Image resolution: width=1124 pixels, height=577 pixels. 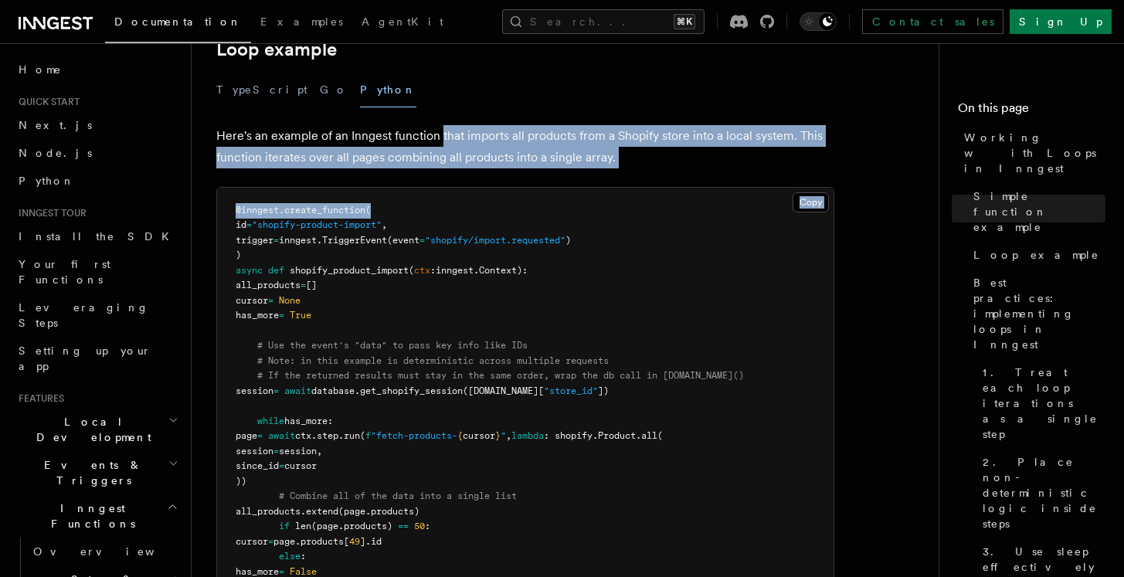 I want to click on span: Simple function example, so click(x=1039, y=212).